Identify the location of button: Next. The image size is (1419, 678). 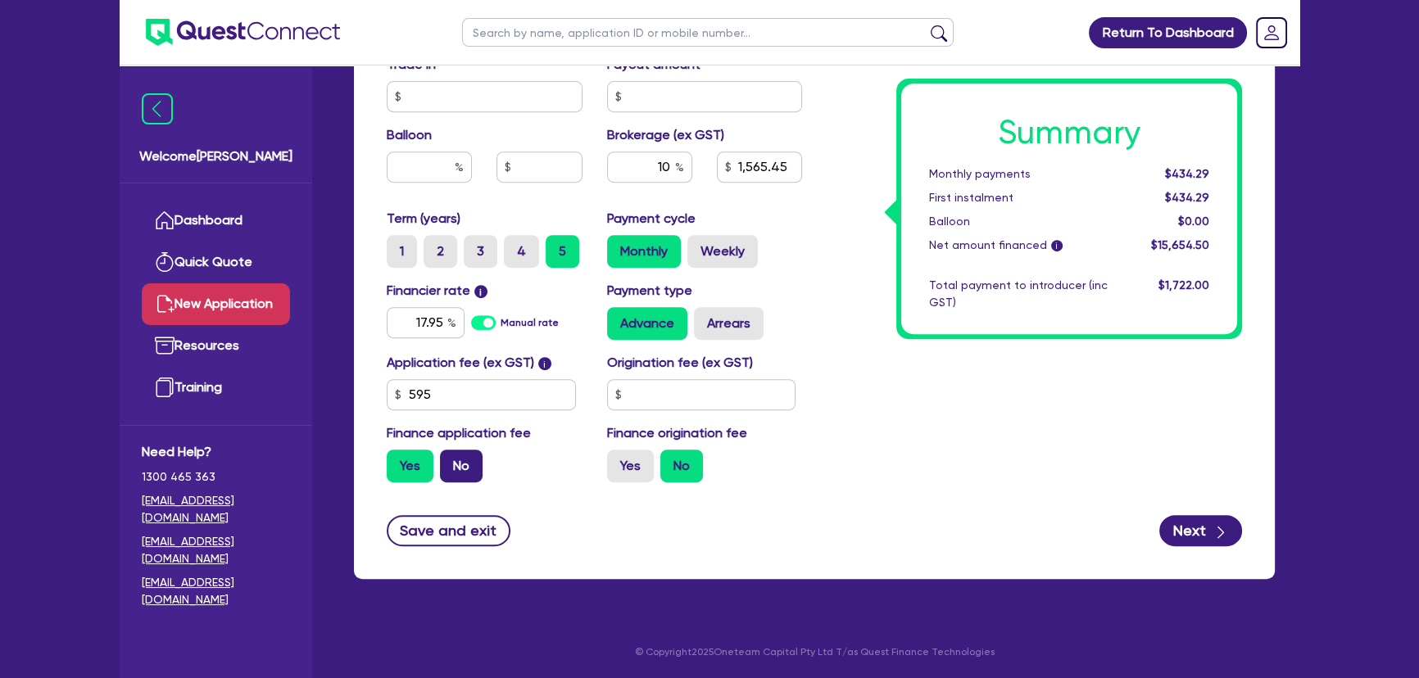
(1200, 531).